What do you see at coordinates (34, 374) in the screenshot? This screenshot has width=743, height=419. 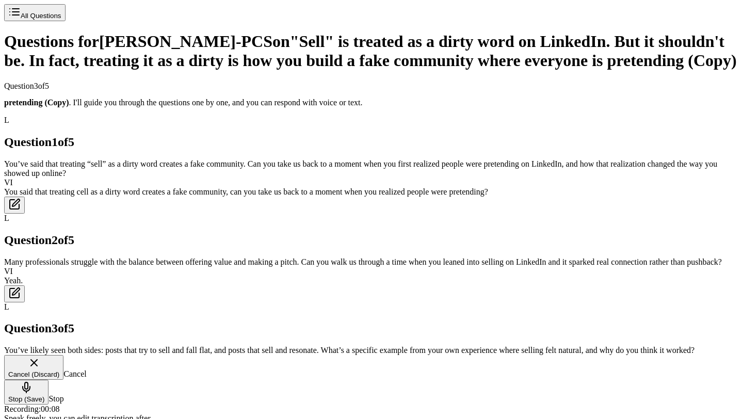 I see `div: Cancel (Discard)` at bounding box center [34, 374].